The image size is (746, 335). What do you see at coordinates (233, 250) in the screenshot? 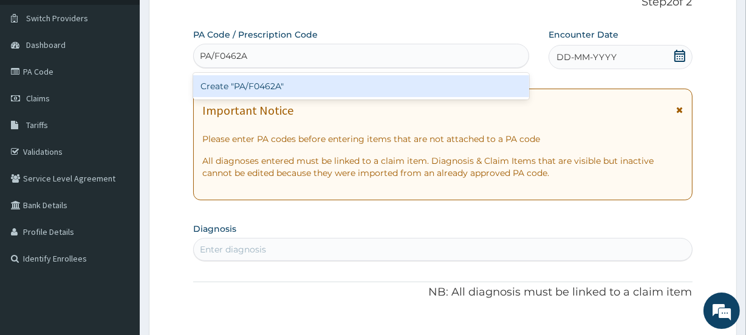
I see `div: Enter diagnosis` at bounding box center [233, 250].